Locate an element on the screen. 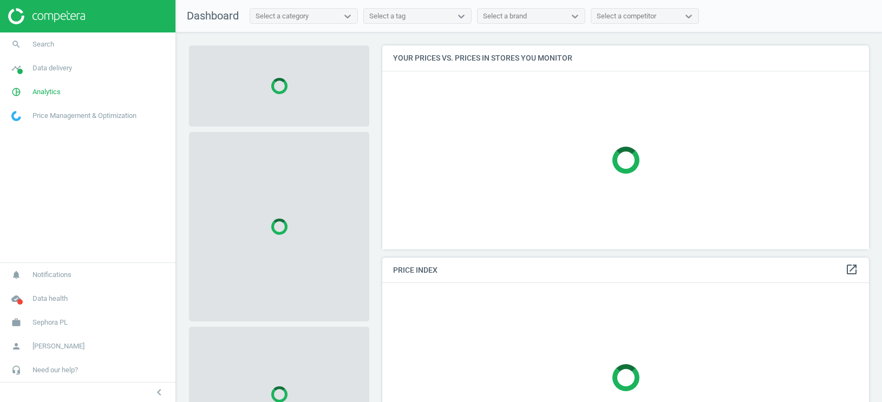 The image size is (882, 402). span: Sephora PL is located at coordinates (50, 323).